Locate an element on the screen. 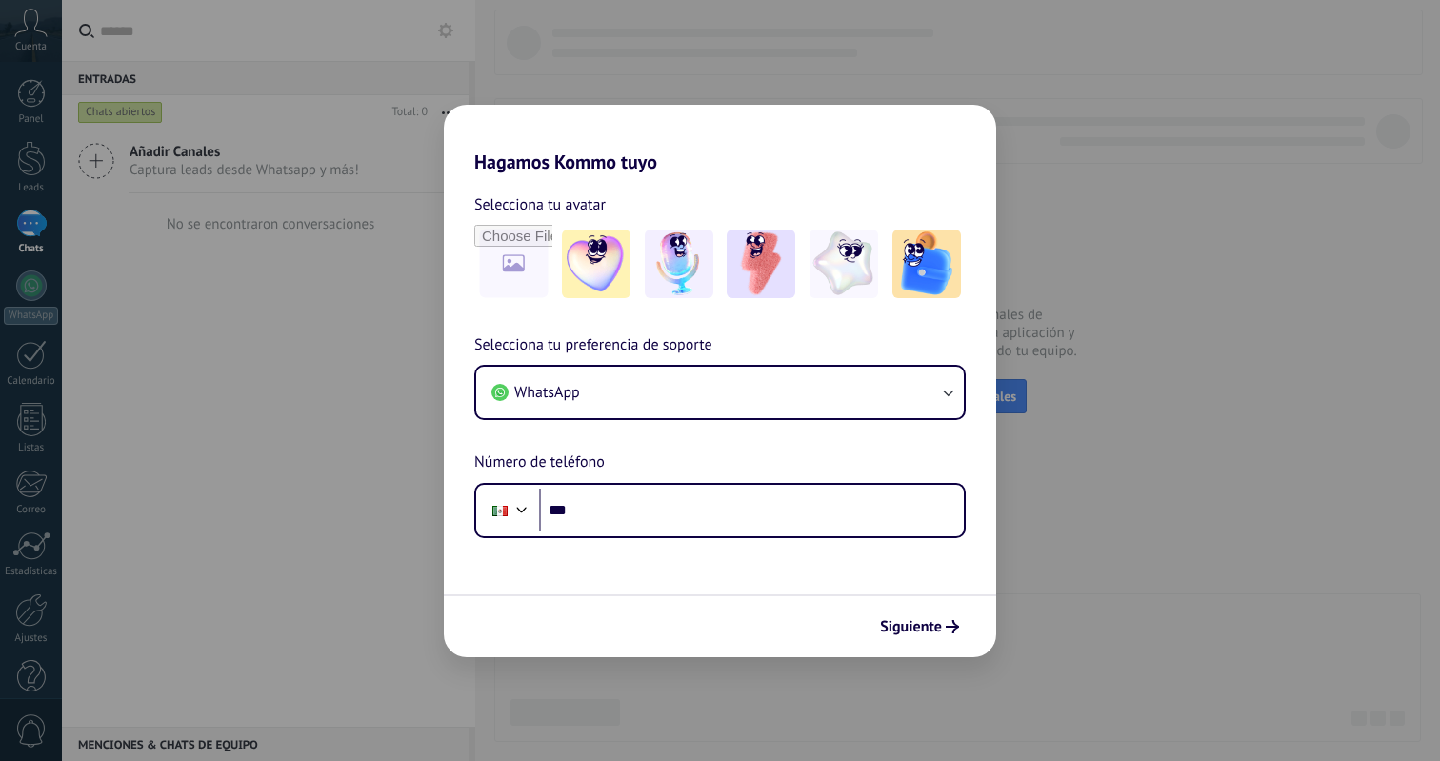 The image size is (1440, 761). button: Siguiente is located at coordinates (919, 627).